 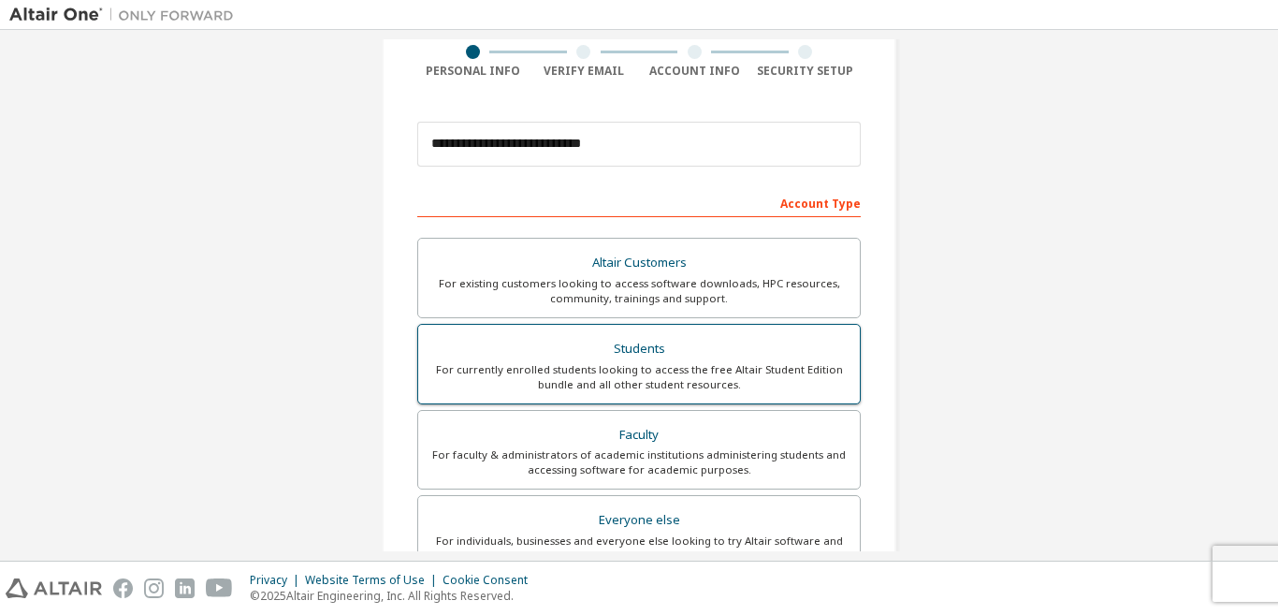 What do you see at coordinates (472, 71) in the screenshot?
I see `div: Personal Info` at bounding box center [472, 71].